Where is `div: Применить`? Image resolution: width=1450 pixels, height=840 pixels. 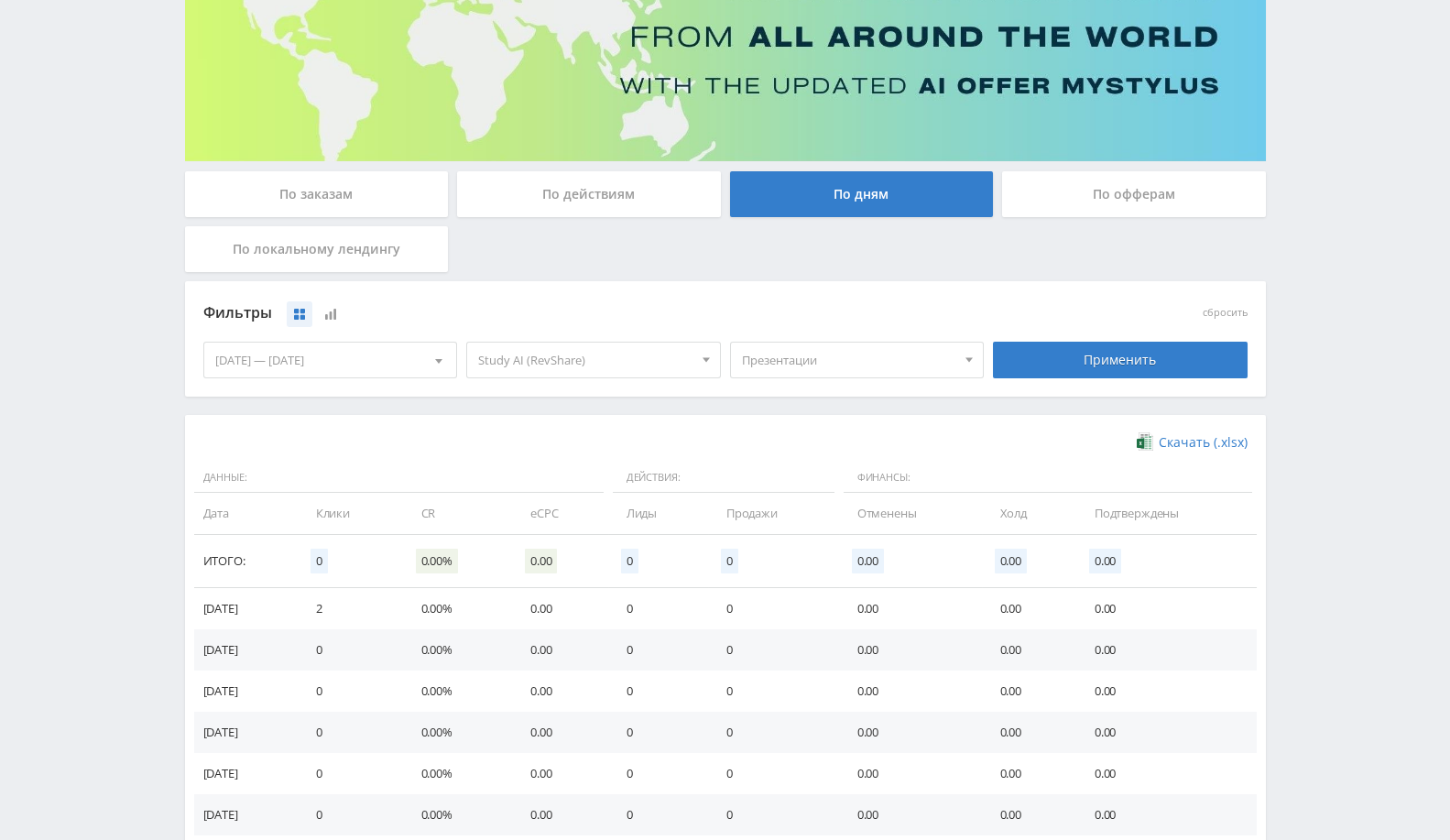
div: Применить is located at coordinates (1121, 360).